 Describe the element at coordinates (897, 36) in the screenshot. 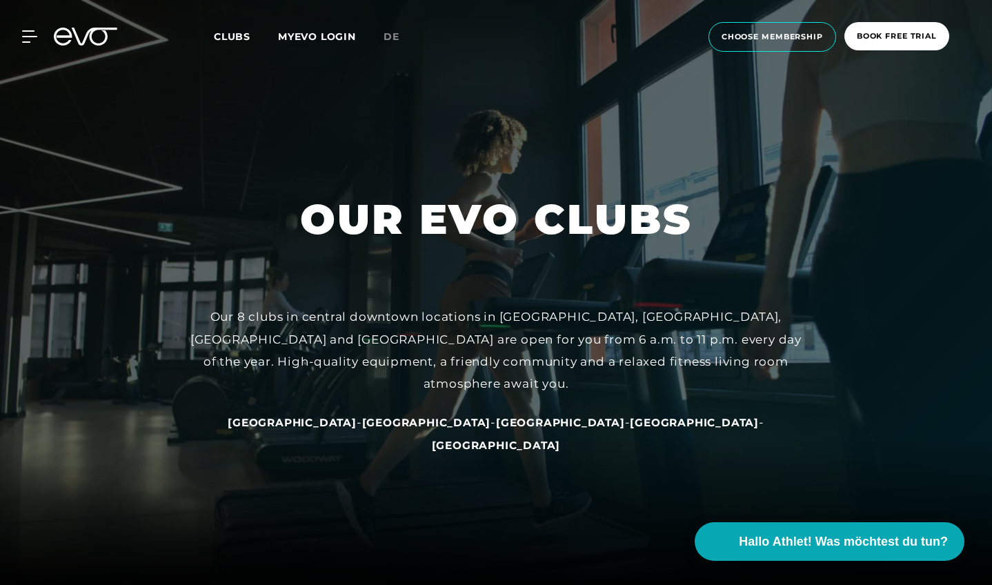

I see `span: book free trial` at that location.